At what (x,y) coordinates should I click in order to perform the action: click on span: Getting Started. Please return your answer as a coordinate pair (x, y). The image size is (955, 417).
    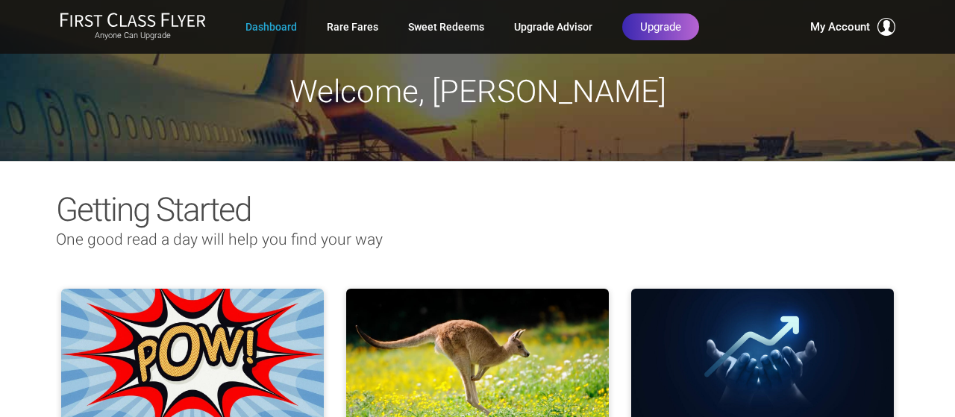
    Looking at the image, I should click on (153, 210).